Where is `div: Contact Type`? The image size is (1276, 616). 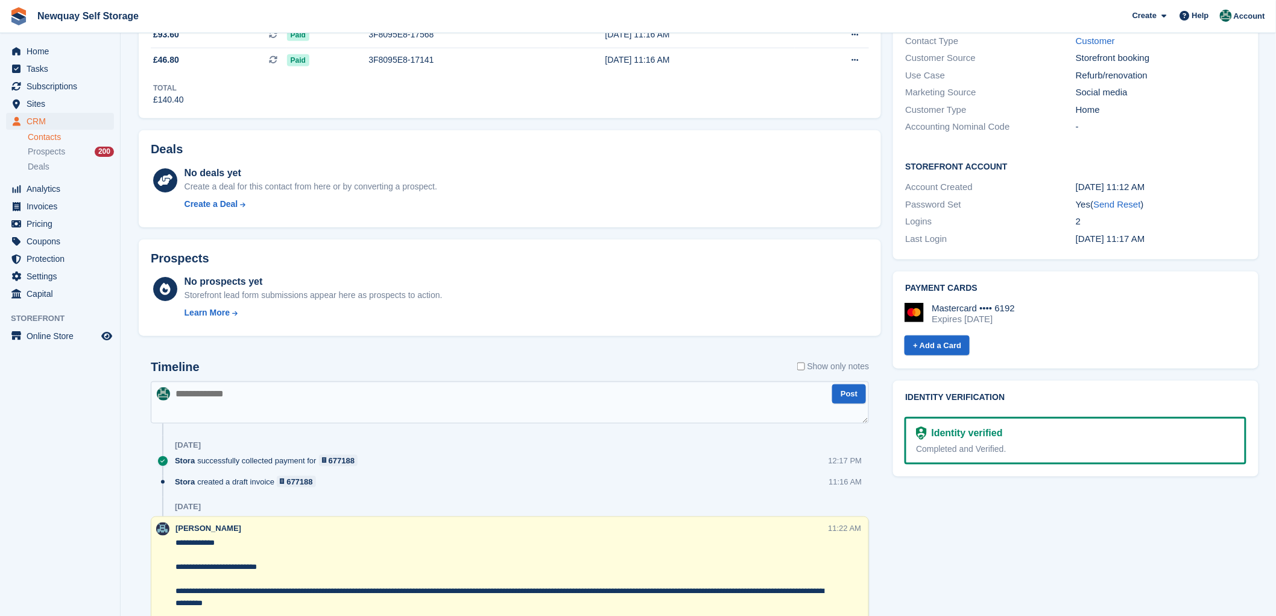 div: Contact Type is located at coordinates (990, 41).